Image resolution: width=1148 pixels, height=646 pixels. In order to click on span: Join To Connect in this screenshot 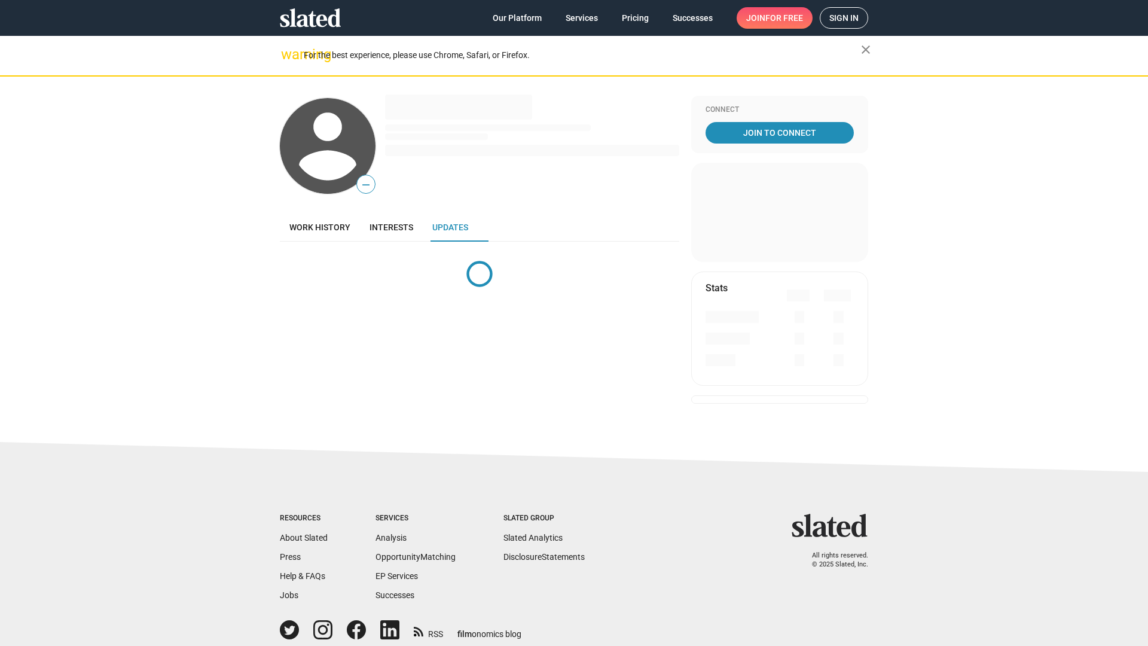, I will do `click(780, 133)`.